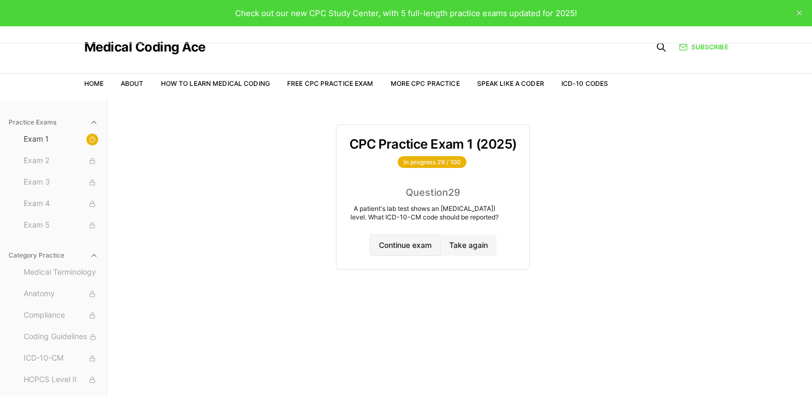 The width and height of the screenshot is (812, 396). I want to click on a: Medical Coding Ace, so click(145, 47).